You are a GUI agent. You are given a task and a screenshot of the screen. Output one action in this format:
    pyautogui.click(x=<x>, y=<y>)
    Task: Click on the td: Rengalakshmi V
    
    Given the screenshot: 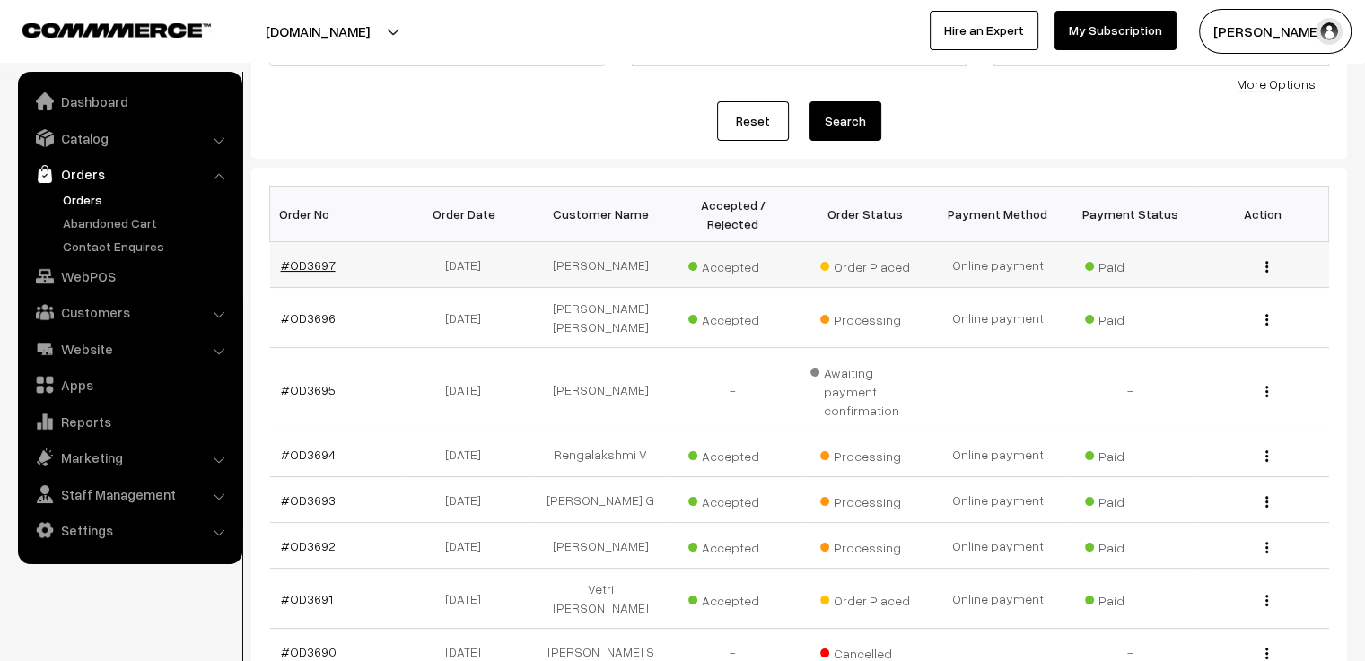 What is the action you would take?
    pyautogui.click(x=601, y=454)
    